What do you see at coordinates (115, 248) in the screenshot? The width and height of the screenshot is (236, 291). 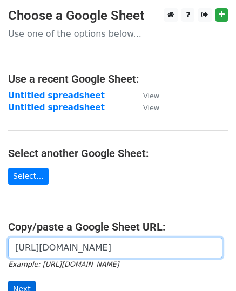 I see `input: Paste your Google Sheet URL here` at bounding box center [115, 248].